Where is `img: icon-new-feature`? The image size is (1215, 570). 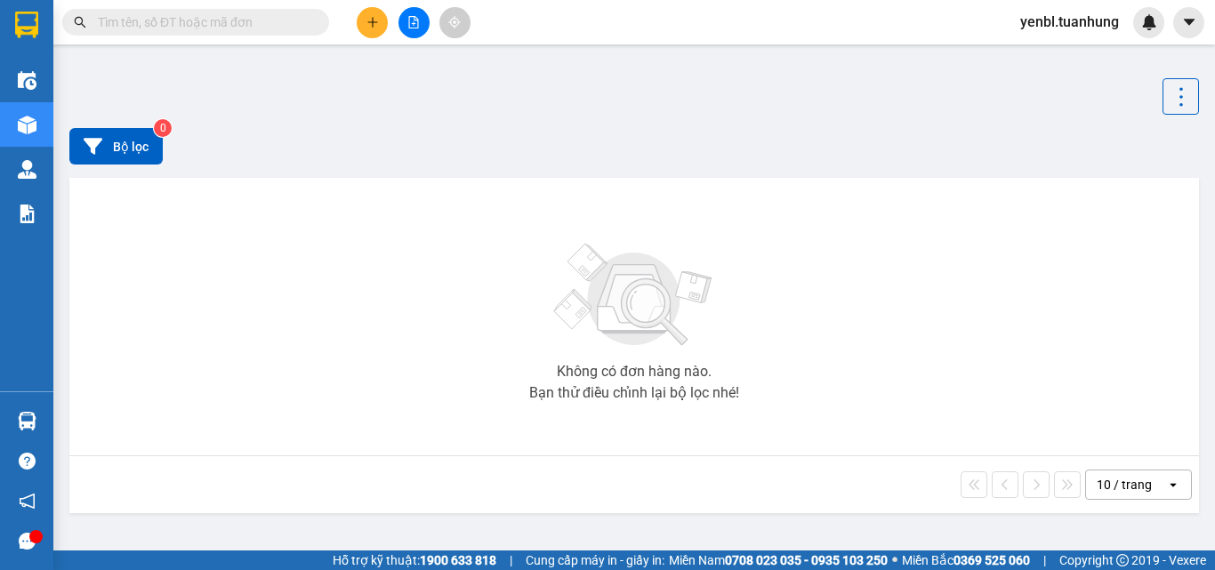 img: icon-new-feature is located at coordinates (1149, 22).